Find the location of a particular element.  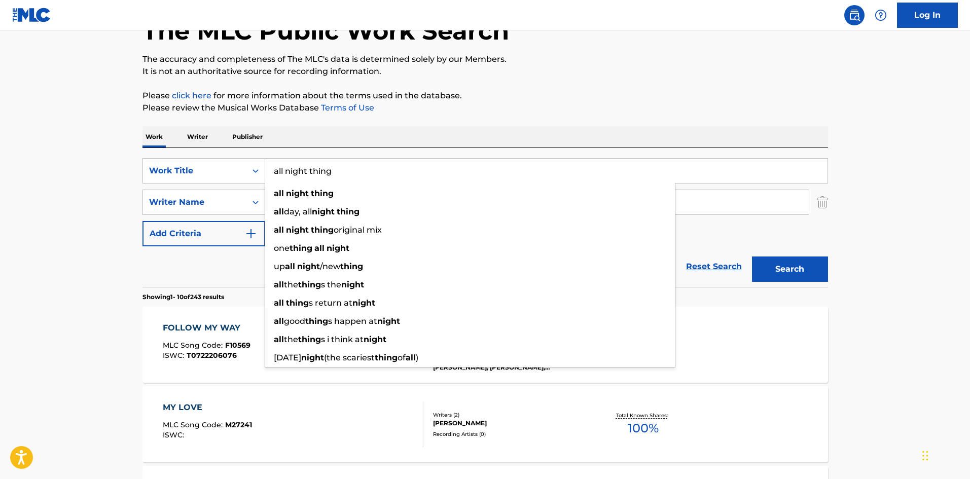

div: FOLLOW MY WAY is located at coordinates (206, 328).